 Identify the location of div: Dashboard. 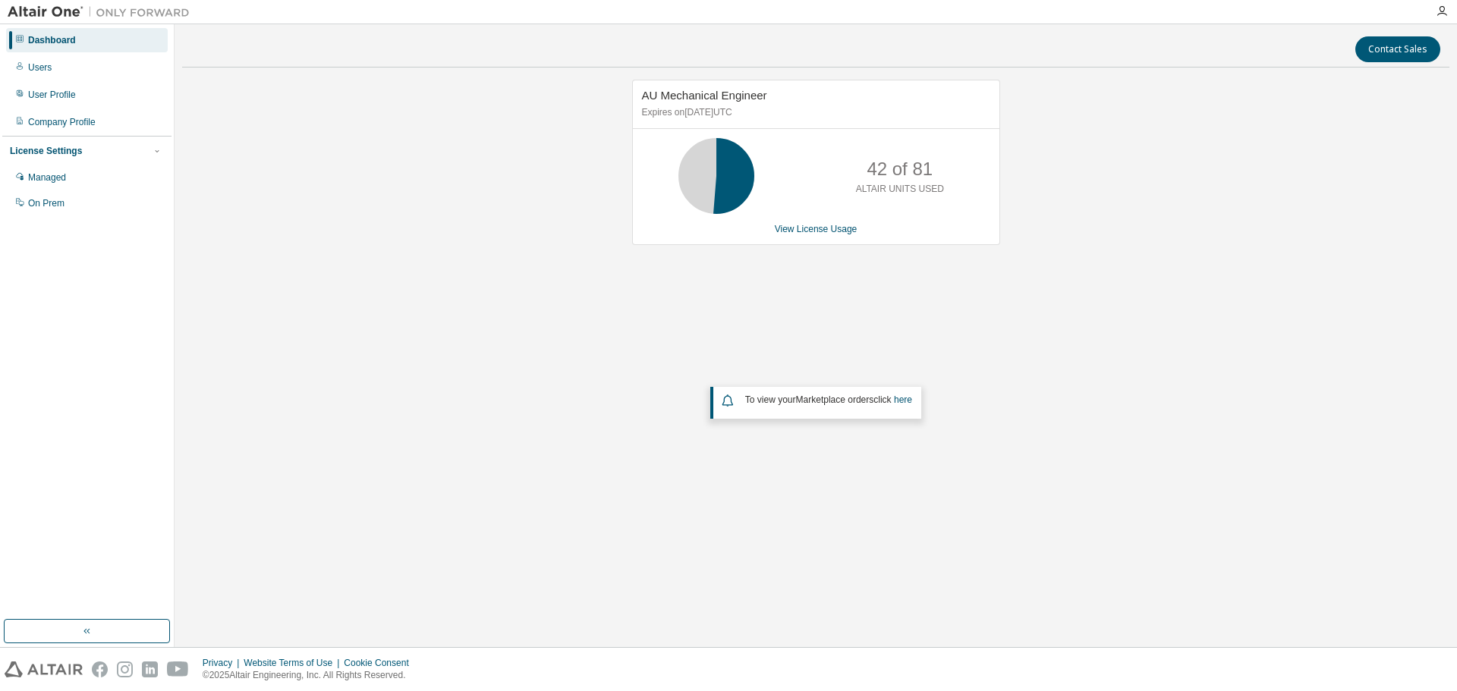
(52, 40).